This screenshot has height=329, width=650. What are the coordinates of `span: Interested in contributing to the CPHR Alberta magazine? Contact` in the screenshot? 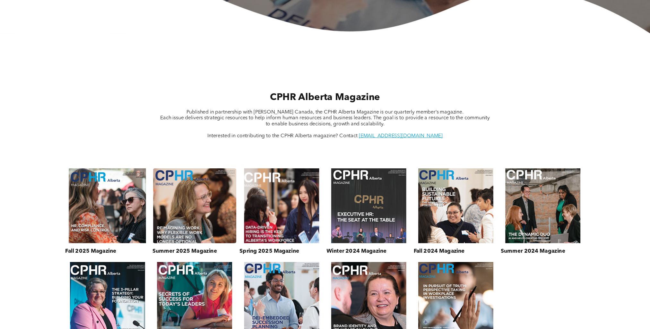 It's located at (283, 136).